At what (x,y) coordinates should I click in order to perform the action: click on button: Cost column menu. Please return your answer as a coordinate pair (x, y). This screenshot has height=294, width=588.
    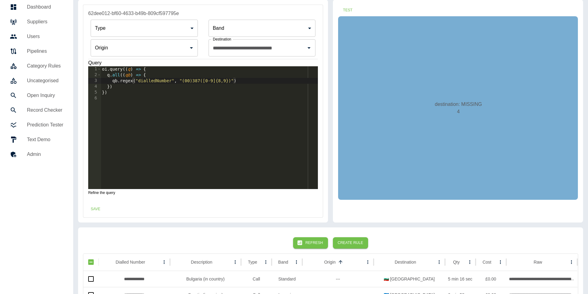
    Looking at the image, I should click on (501, 262).